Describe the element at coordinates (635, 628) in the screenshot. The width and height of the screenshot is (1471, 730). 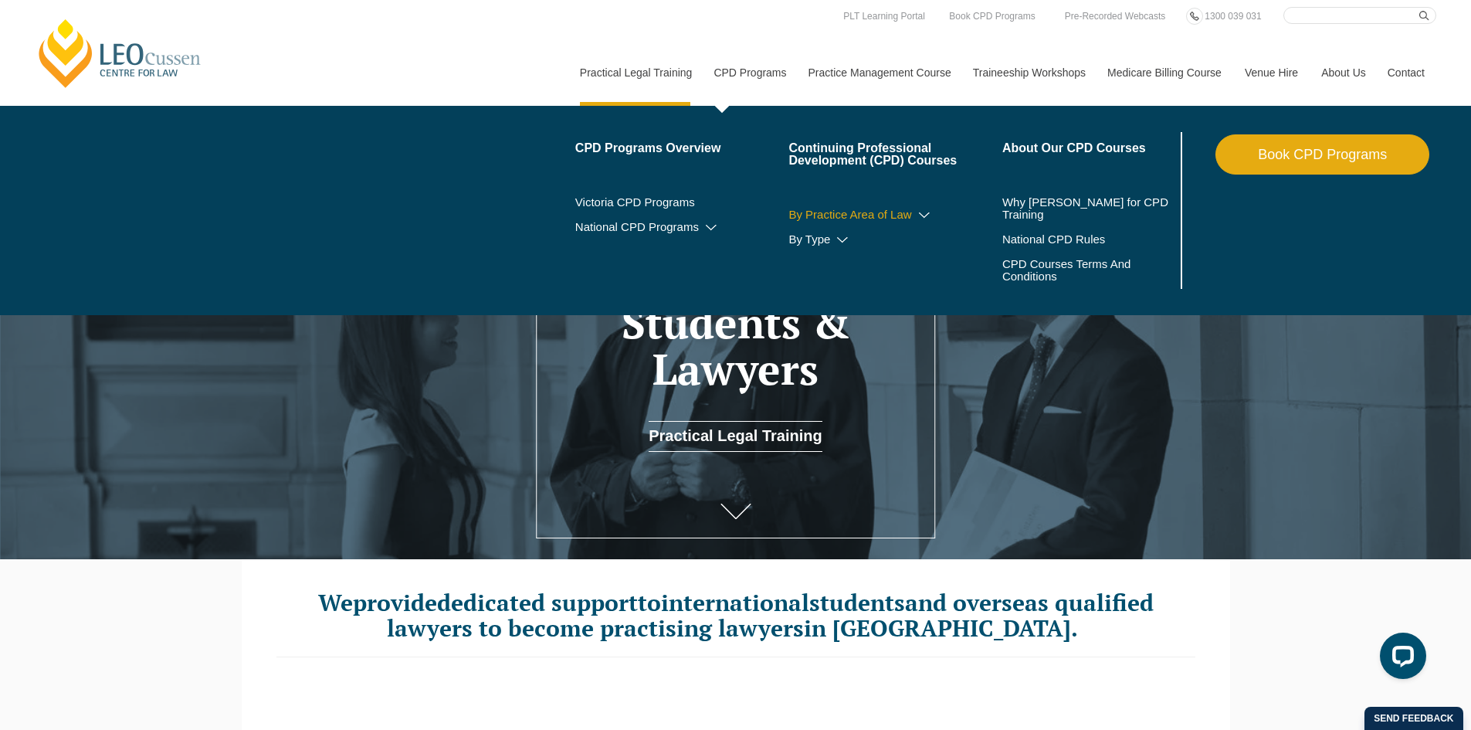
I see `span: to become practising lawyer` at that location.